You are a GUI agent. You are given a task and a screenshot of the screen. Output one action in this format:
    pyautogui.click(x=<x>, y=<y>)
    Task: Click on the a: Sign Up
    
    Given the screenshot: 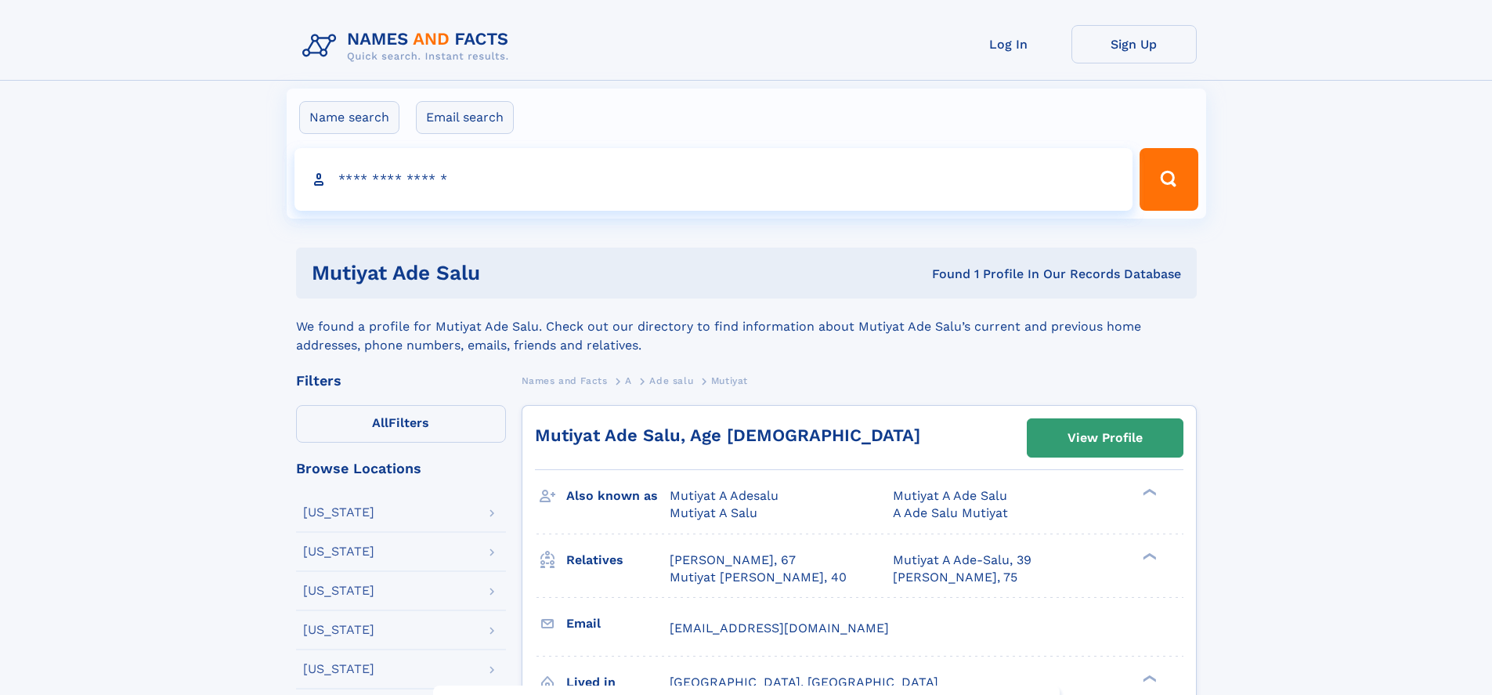 What is the action you would take?
    pyautogui.click(x=1134, y=44)
    